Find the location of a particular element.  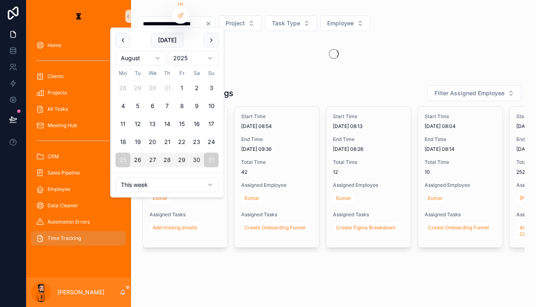

button: Today, Thursday, 28 August 2025, selected is located at coordinates (167, 160).